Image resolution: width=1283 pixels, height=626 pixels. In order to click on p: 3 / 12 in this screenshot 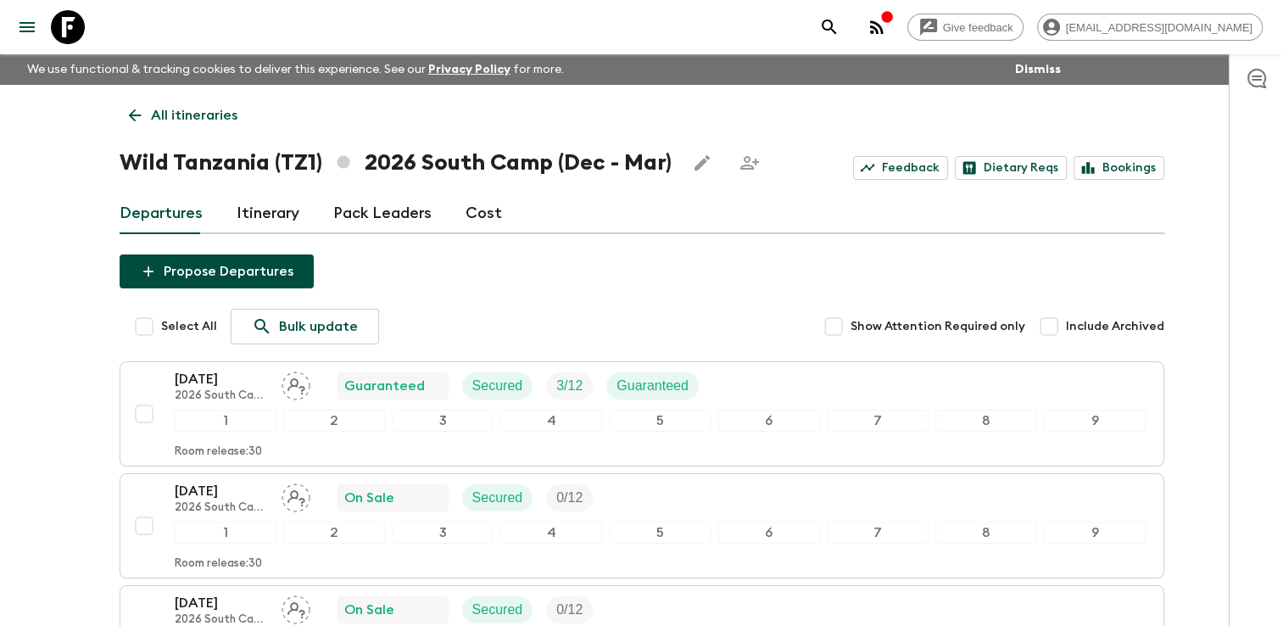, I will do `click(569, 386)`.